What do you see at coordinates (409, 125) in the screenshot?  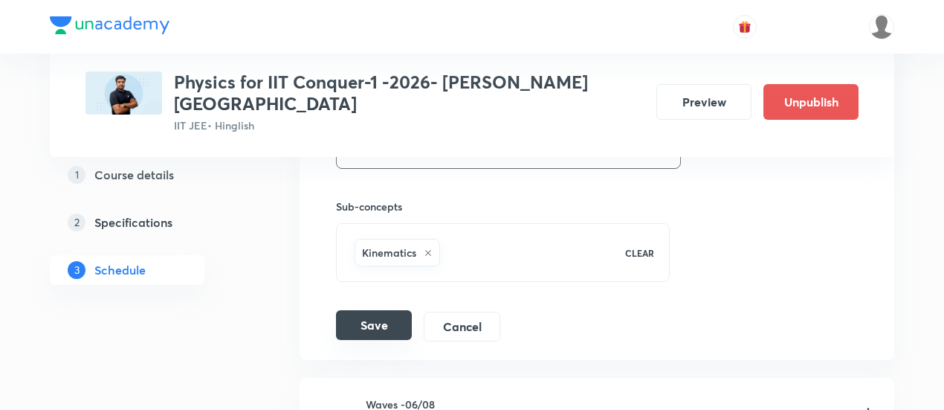 I see `p: IIT JEE • Hinglish` at bounding box center [409, 125].